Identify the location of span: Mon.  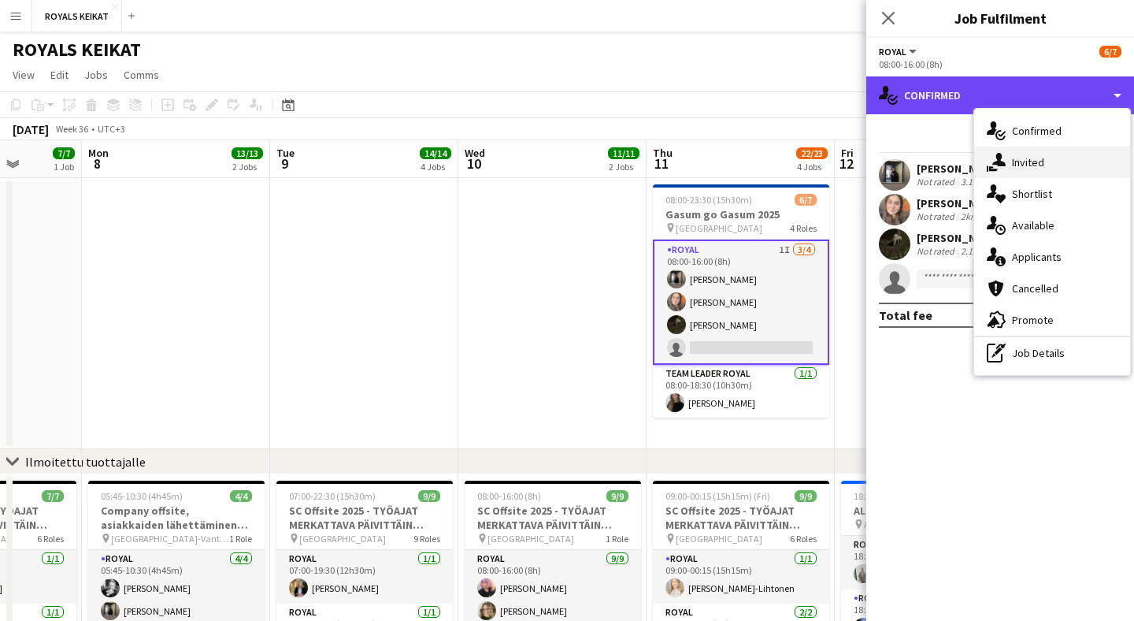
(98, 153).